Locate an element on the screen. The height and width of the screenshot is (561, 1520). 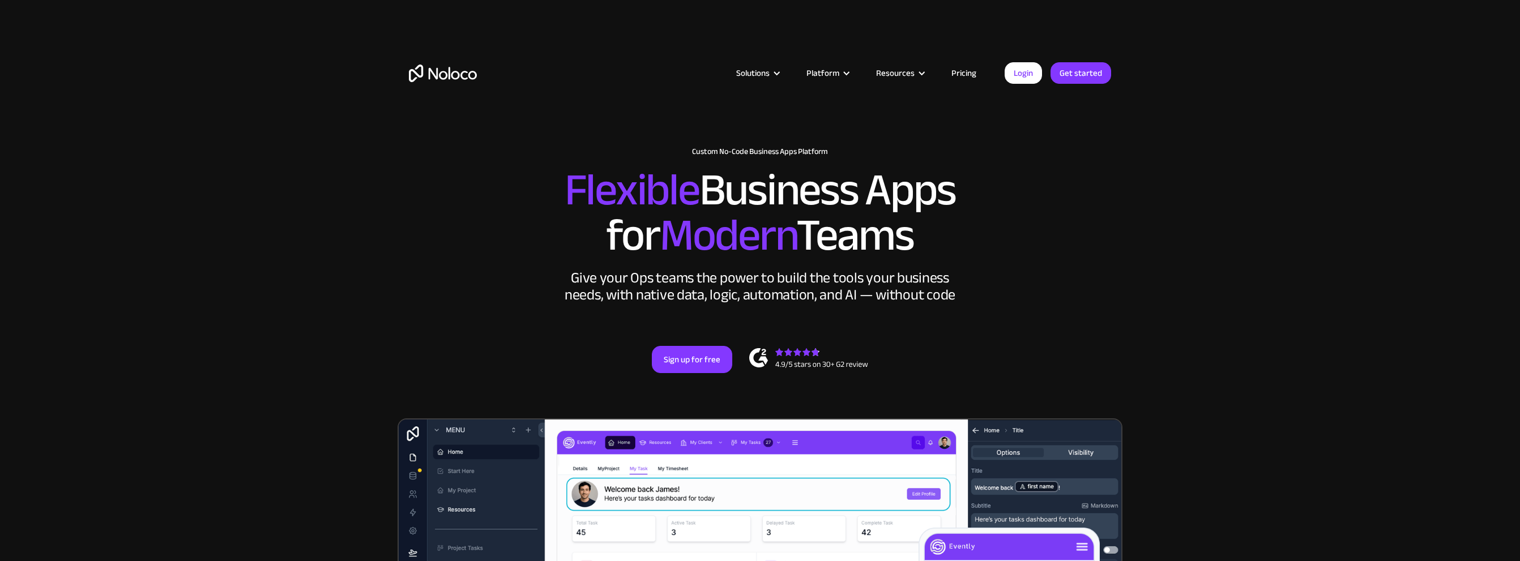
a: Pricing is located at coordinates (964, 73).